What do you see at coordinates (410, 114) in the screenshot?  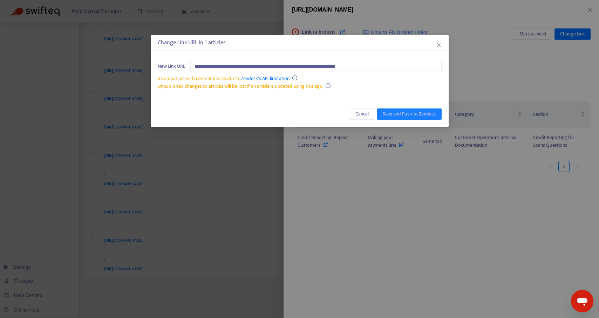 I see `button: Save and Push to Zendesk` at bounding box center [410, 114].